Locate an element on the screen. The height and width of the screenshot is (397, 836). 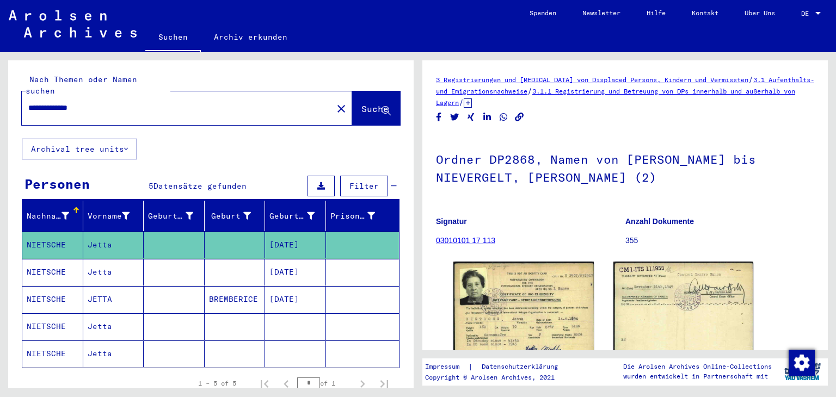
button: Last page is located at coordinates (384, 384).